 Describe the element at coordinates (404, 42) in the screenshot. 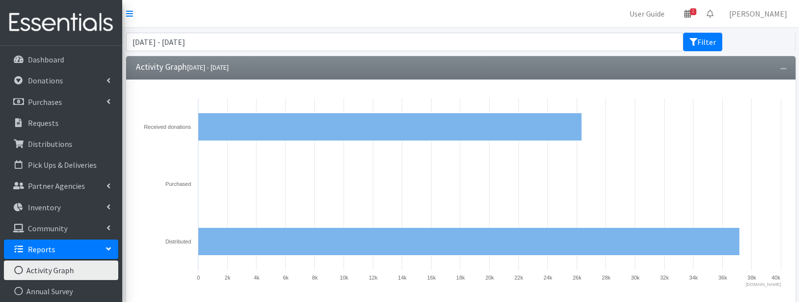

I see `input: January 1, 2011 - December 31, 2011` at that location.